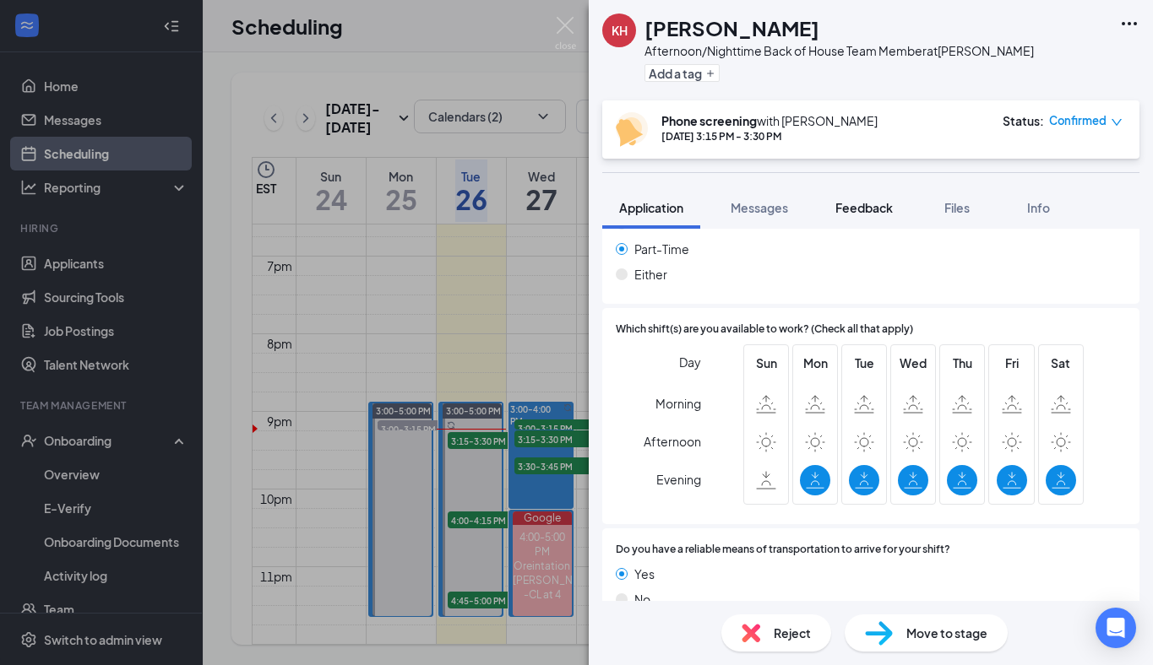 This screenshot has width=1153, height=665. Describe the element at coordinates (957, 208) in the screenshot. I see `span: Files` at that location.